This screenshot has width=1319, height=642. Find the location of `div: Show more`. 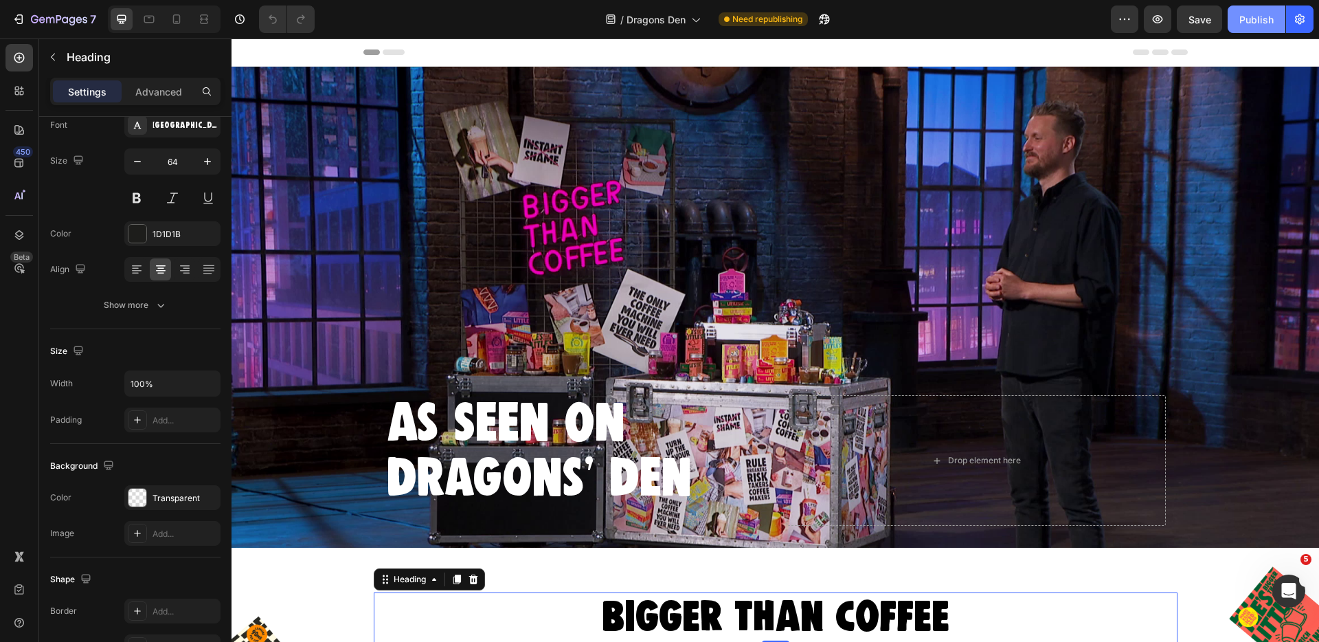

div: Show more is located at coordinates (135, 305).